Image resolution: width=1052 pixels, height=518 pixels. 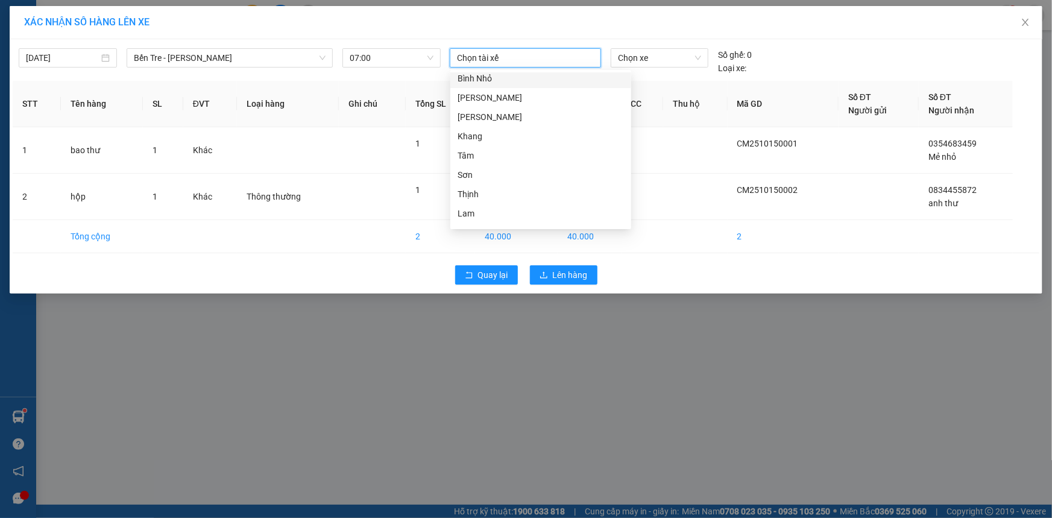 I want to click on th: SL, so click(x=163, y=104).